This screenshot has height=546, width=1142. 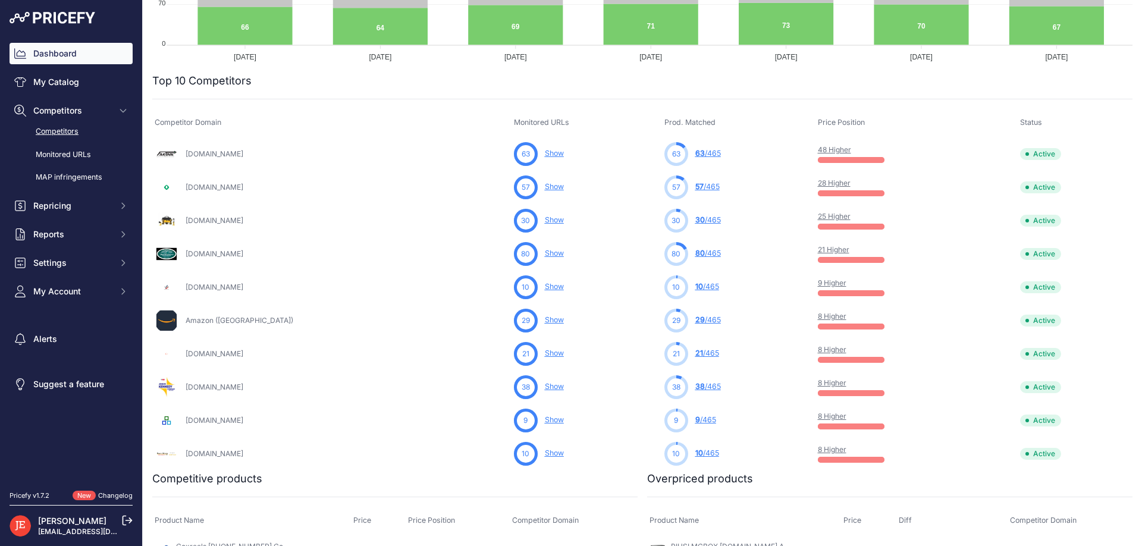 What do you see at coordinates (834, 249) in the screenshot?
I see `a: 21 Higher` at bounding box center [834, 249].